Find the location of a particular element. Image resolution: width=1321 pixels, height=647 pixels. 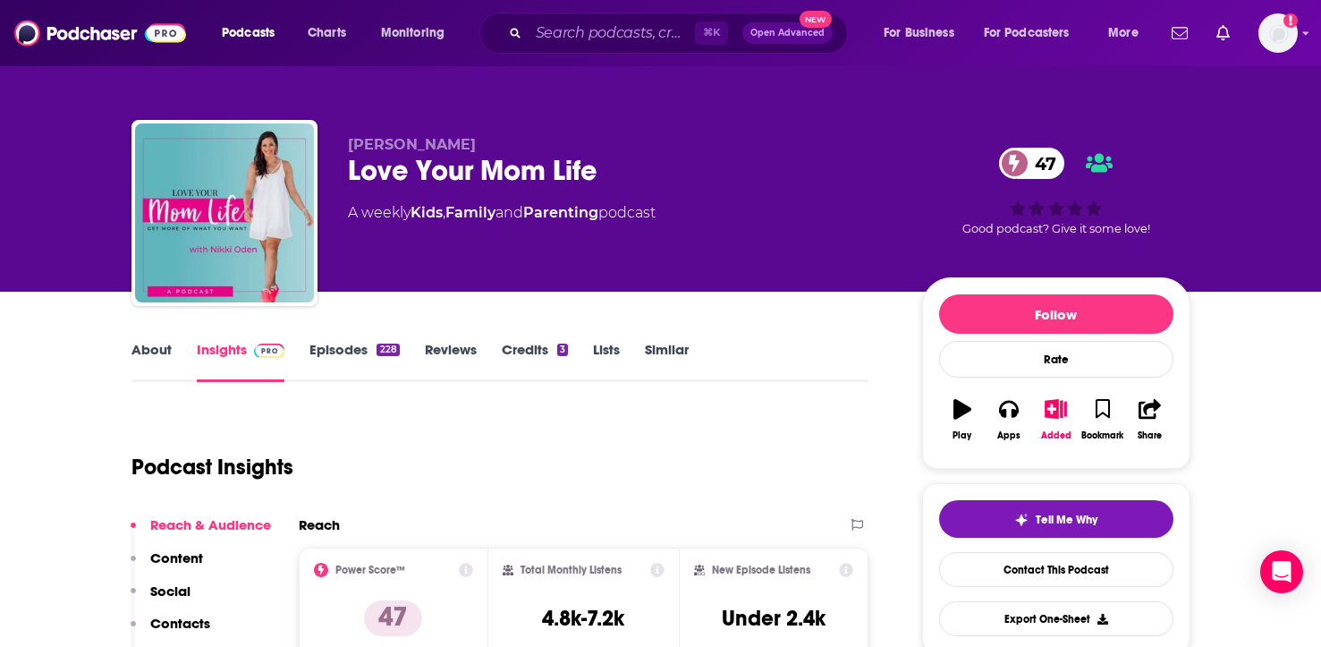

span: Charts is located at coordinates (327, 33).